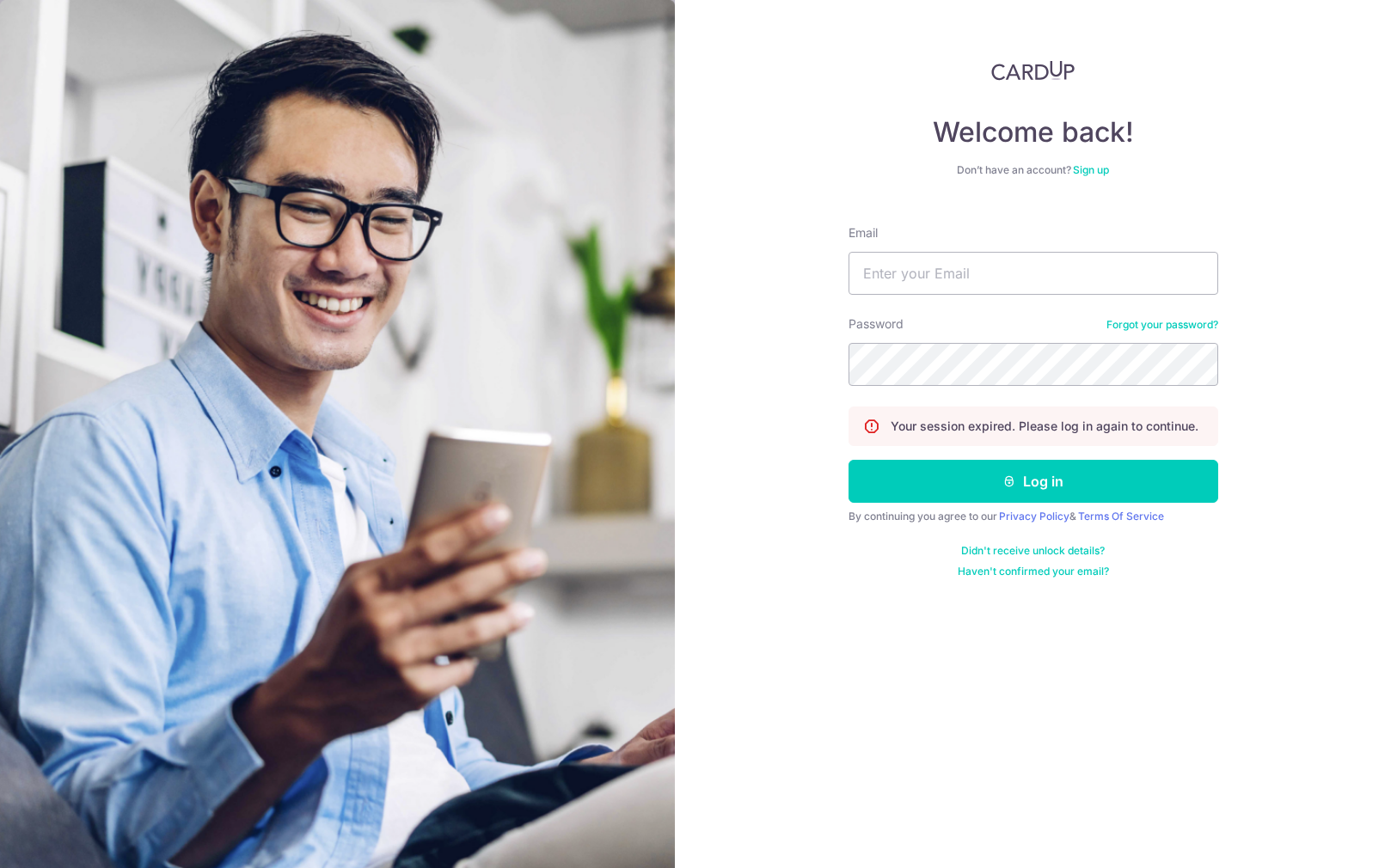  I want to click on label: Password, so click(876, 324).